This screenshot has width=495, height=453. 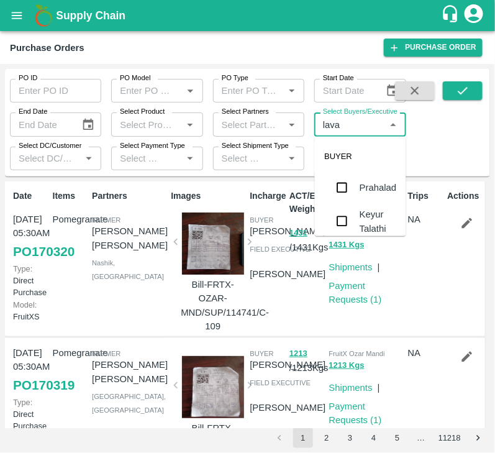 What do you see at coordinates (398, 438) in the screenshot?
I see `button: Go to page 5` at bounding box center [398, 438].